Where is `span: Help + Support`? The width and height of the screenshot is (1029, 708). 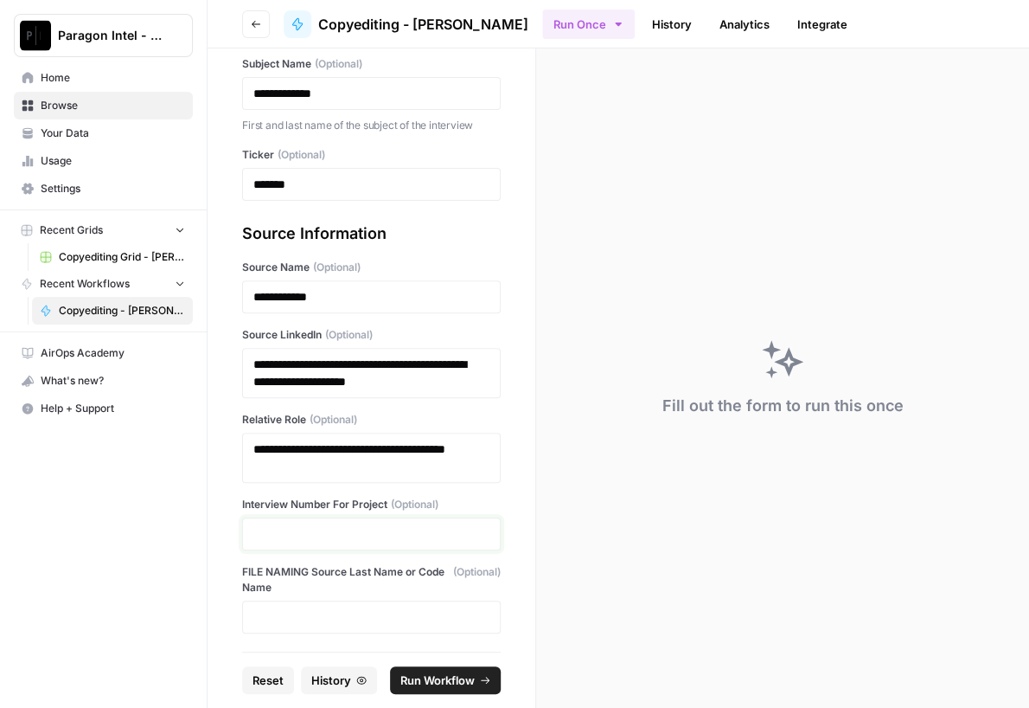 span: Help + Support is located at coordinates (112, 408).